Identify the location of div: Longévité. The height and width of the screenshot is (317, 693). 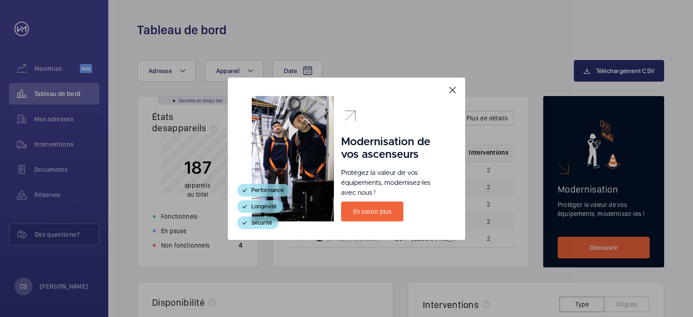
(260, 207).